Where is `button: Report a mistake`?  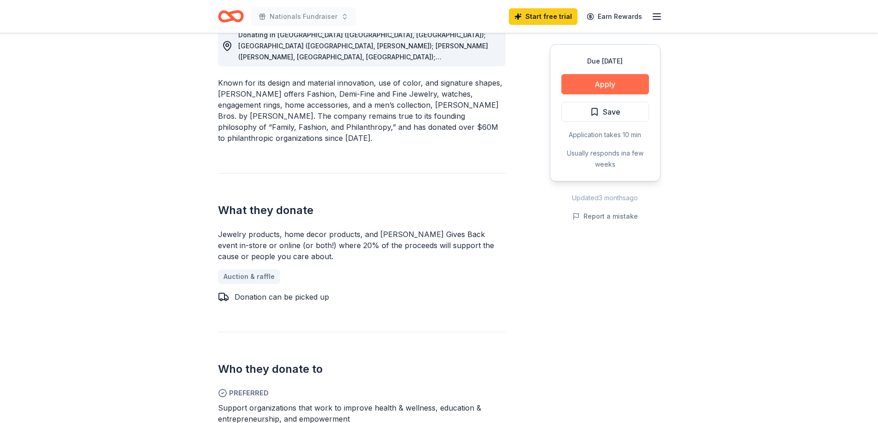
button: Report a mistake is located at coordinates (605, 217).